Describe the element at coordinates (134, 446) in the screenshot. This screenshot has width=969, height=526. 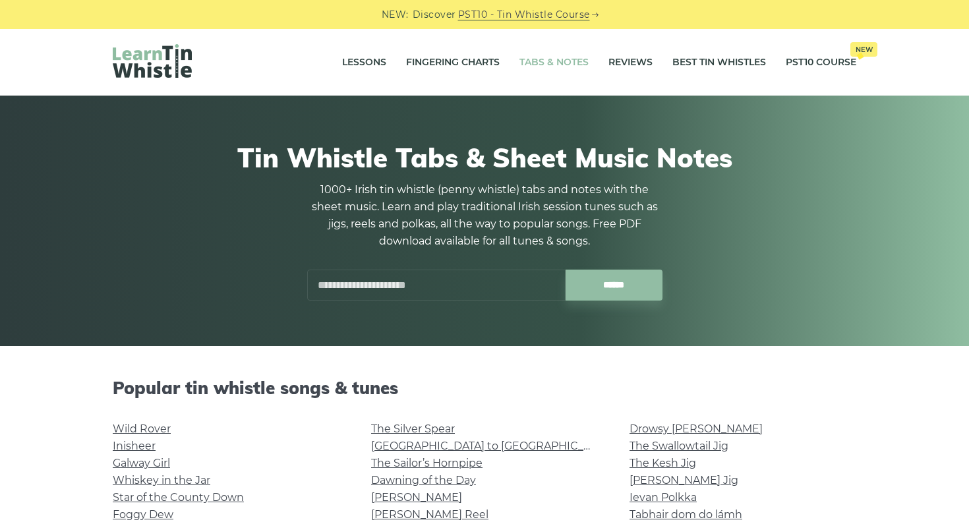
I see `a: Inisheer` at that location.